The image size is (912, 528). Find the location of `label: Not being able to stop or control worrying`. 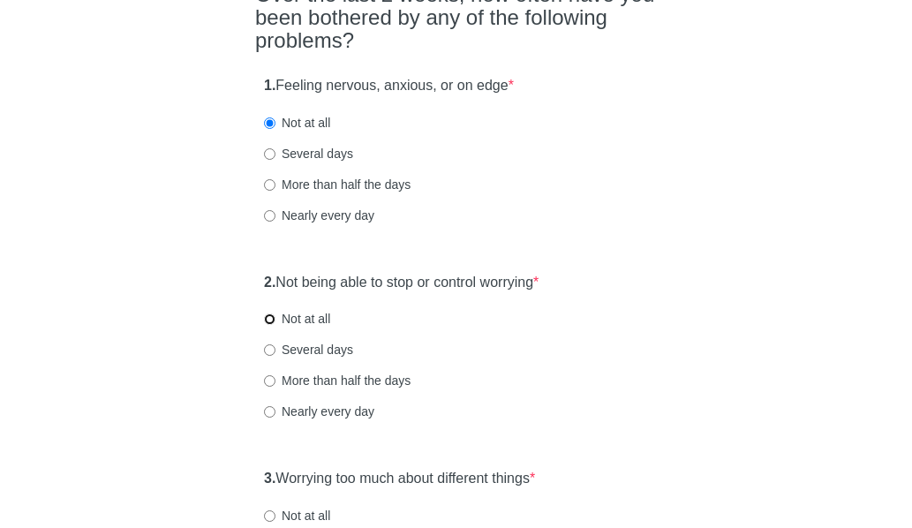

label: Not being able to stop or control worrying is located at coordinates (401, 283).